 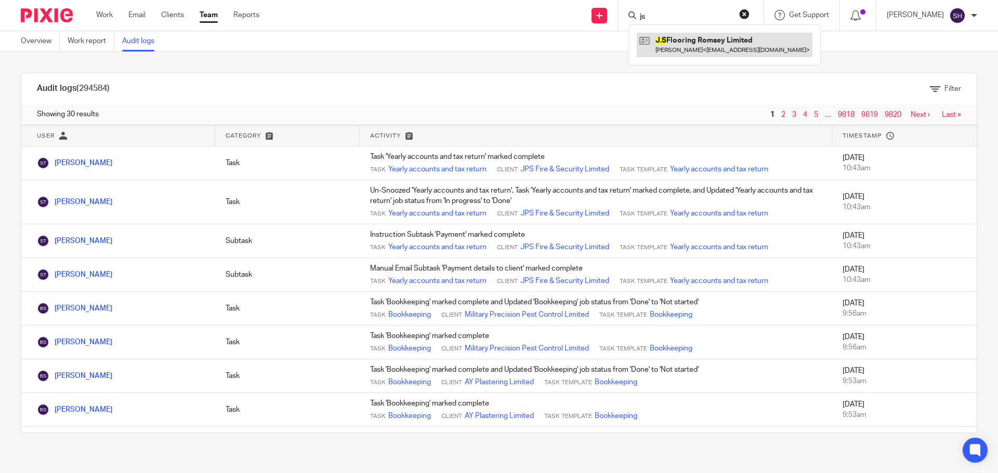 What do you see at coordinates (809, 15) in the screenshot?
I see `span: Get Support` at bounding box center [809, 15].